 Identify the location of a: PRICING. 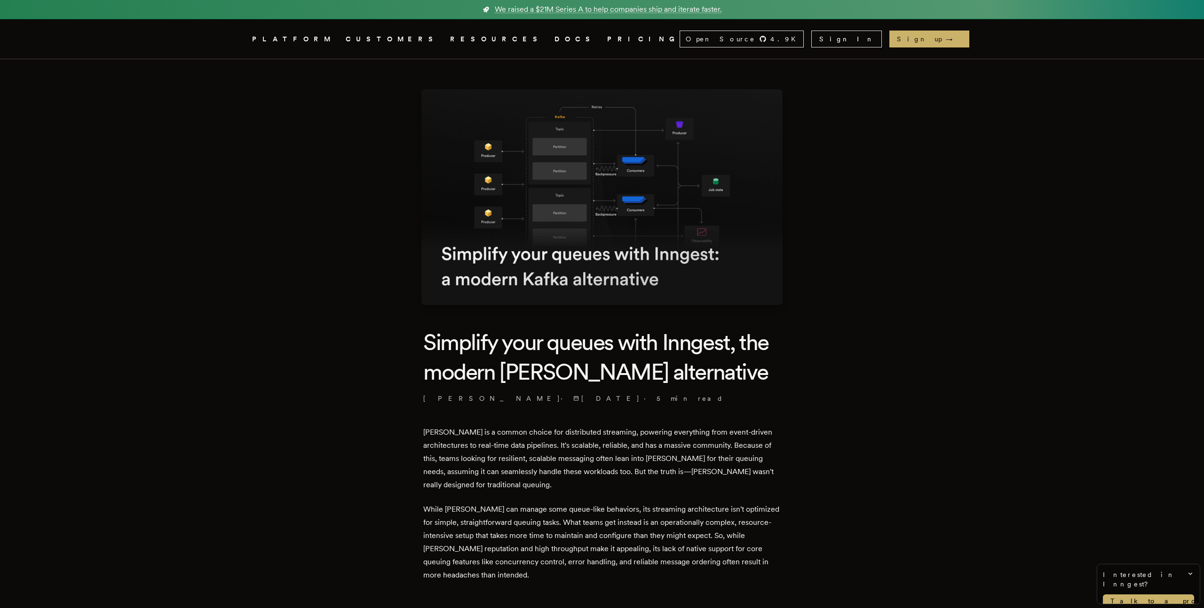
(643, 39).